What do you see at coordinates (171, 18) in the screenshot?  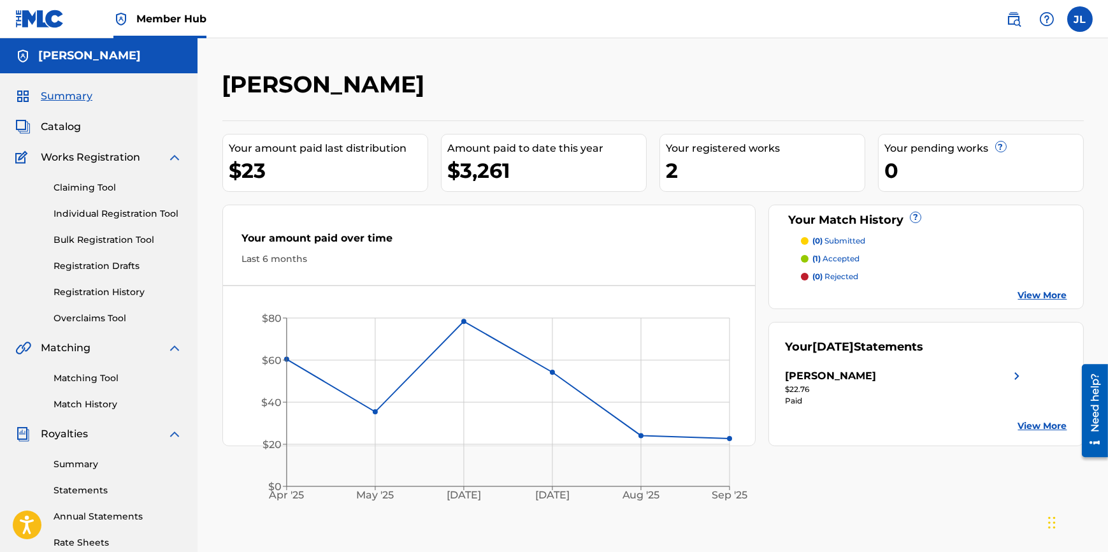 I see `span: Member Hub` at bounding box center [171, 18].